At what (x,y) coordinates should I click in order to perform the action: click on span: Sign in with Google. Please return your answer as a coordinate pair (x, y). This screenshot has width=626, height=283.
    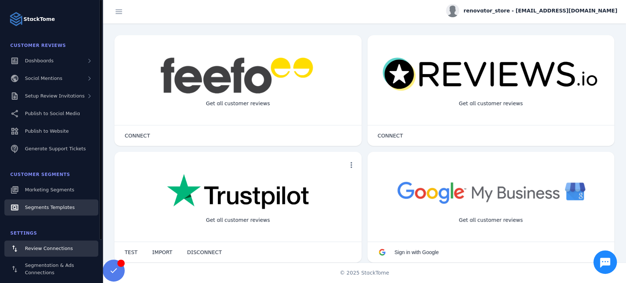
    Looking at the image, I should click on (417, 252).